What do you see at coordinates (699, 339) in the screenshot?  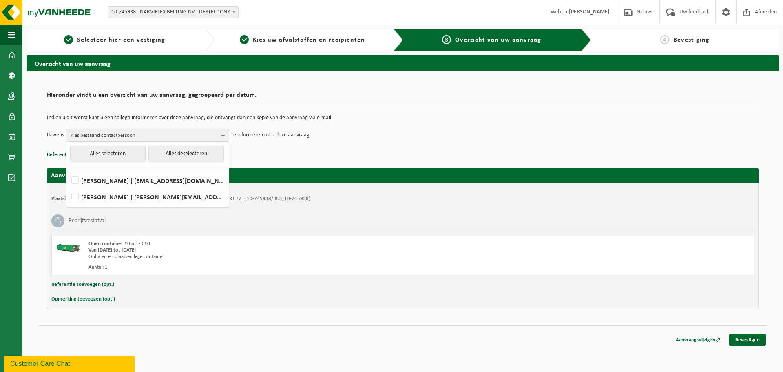 I see `a: Aanvraag wijzigen` at bounding box center [699, 339].